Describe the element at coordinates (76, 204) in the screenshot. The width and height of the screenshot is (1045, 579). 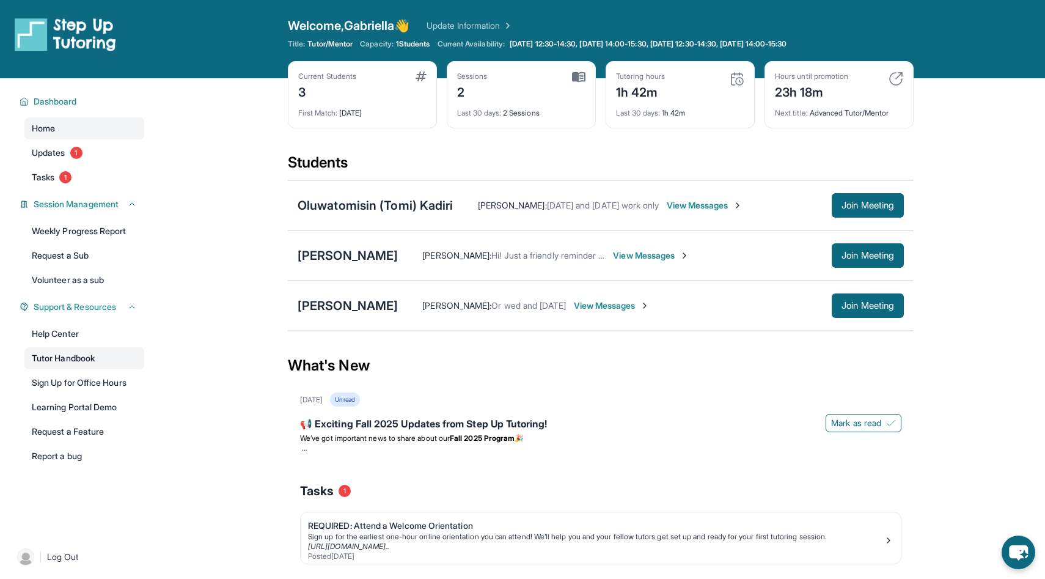
I see `span: Session Management` at that location.